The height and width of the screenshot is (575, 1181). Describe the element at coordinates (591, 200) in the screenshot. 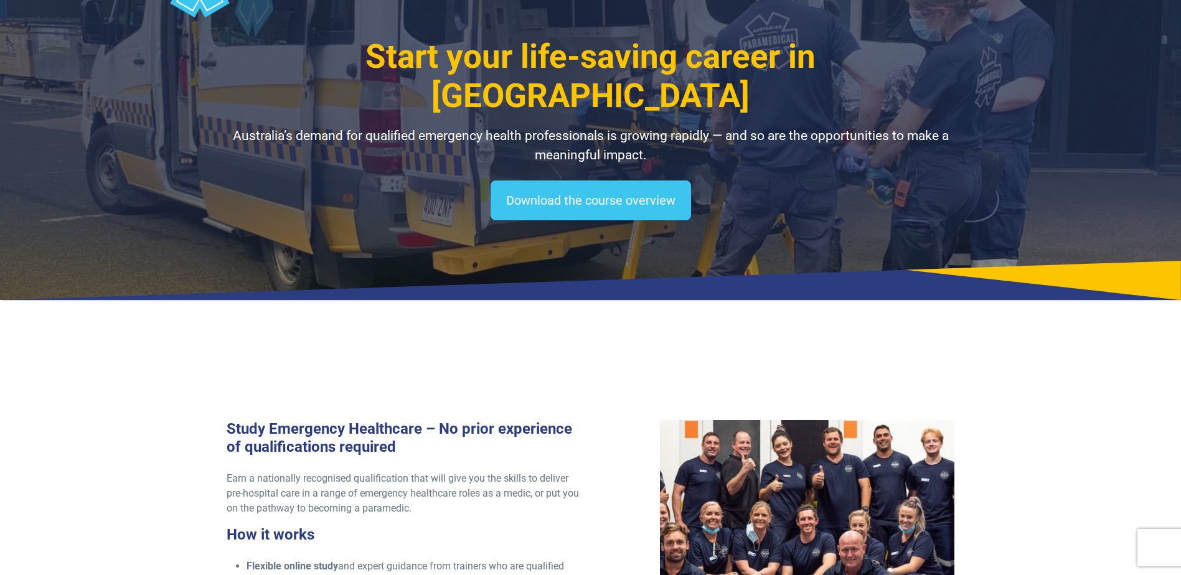

I see `a: Download the course overview` at that location.